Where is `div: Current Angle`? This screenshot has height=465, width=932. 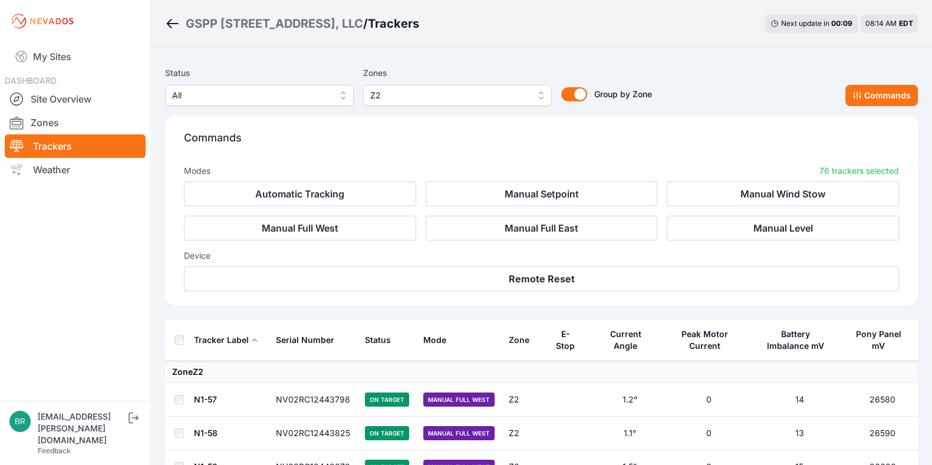 div: Current Angle is located at coordinates (625, 340).